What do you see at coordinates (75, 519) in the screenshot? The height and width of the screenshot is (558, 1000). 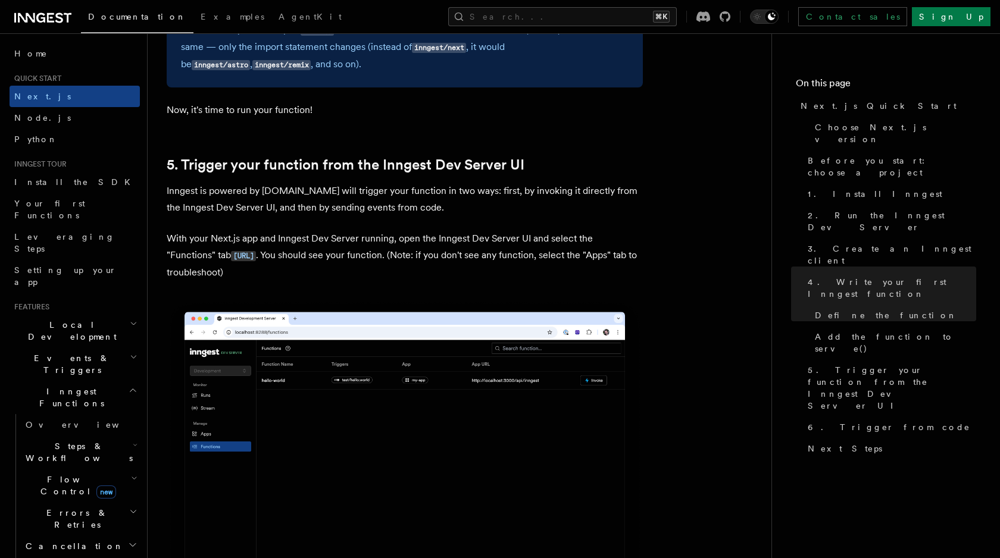 I see `span: Errors & Retries` at bounding box center [75, 519].